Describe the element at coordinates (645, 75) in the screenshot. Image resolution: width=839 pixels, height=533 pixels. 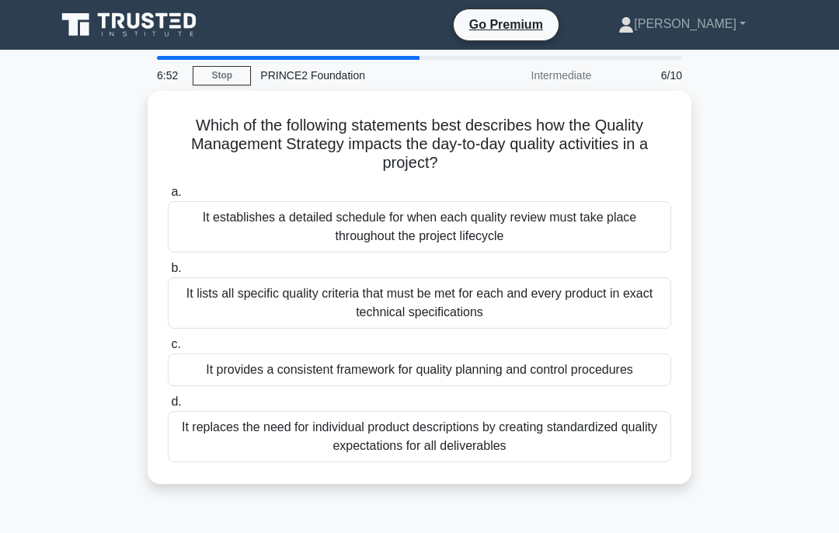
I see `div: 6/10` at that location.